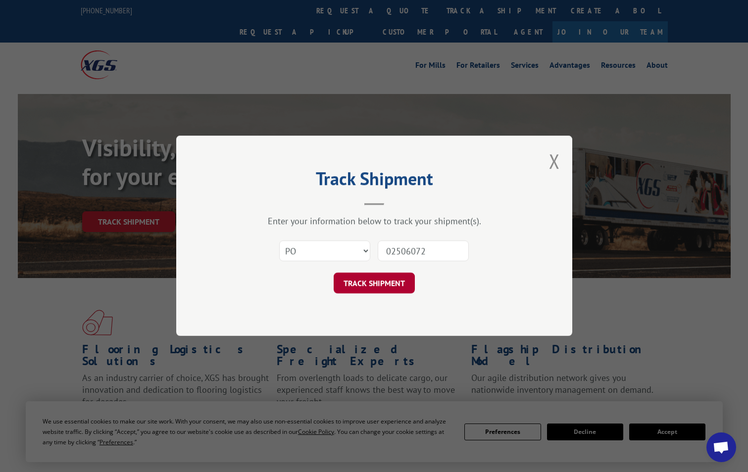 This screenshot has height=472, width=748. Describe the element at coordinates (374, 181) in the screenshot. I see `h2: Track Shipment` at that location.